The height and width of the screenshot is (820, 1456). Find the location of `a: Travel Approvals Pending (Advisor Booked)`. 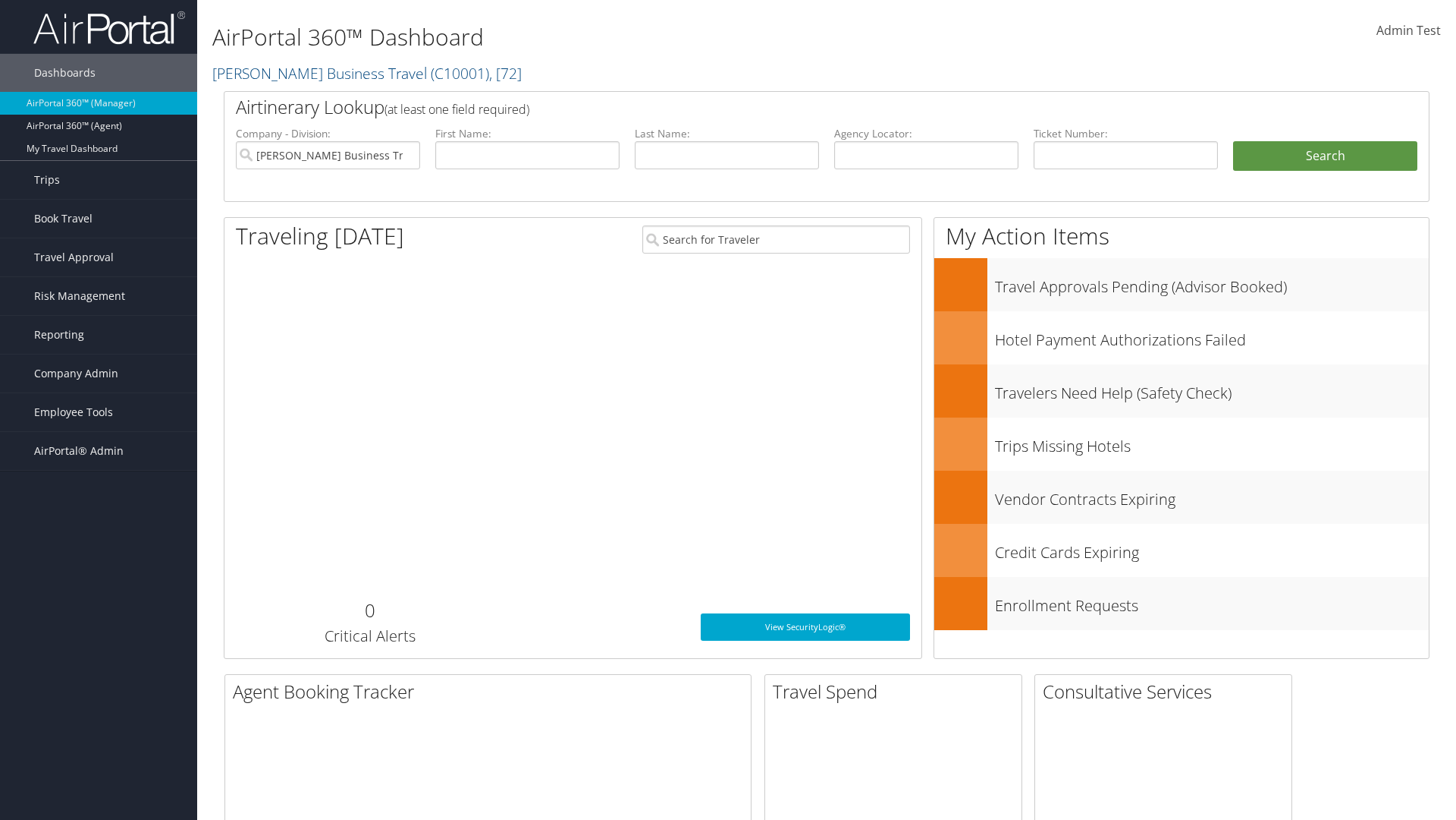

a: Travel Approvals Pending (Advisor Booked) is located at coordinates (1181, 284).